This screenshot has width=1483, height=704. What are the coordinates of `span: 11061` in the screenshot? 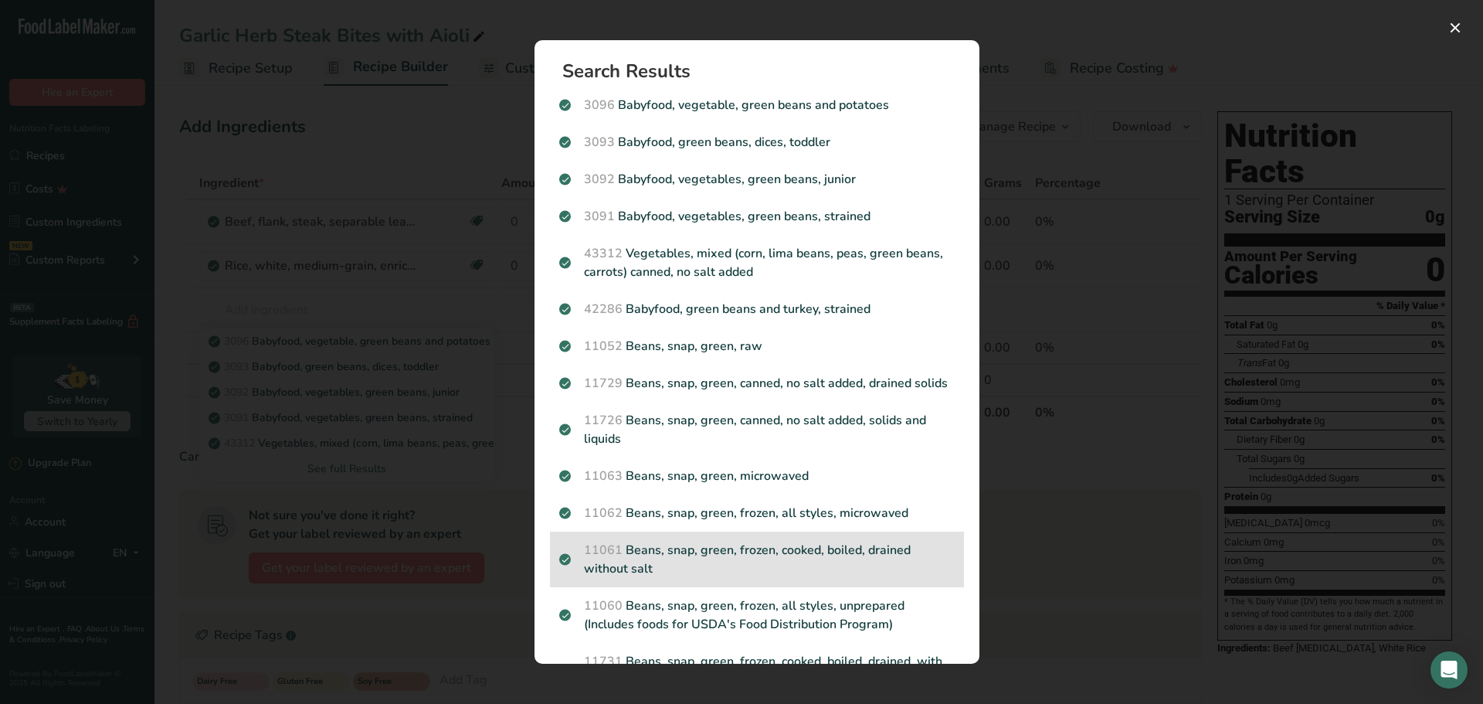 It's located at (603, 550).